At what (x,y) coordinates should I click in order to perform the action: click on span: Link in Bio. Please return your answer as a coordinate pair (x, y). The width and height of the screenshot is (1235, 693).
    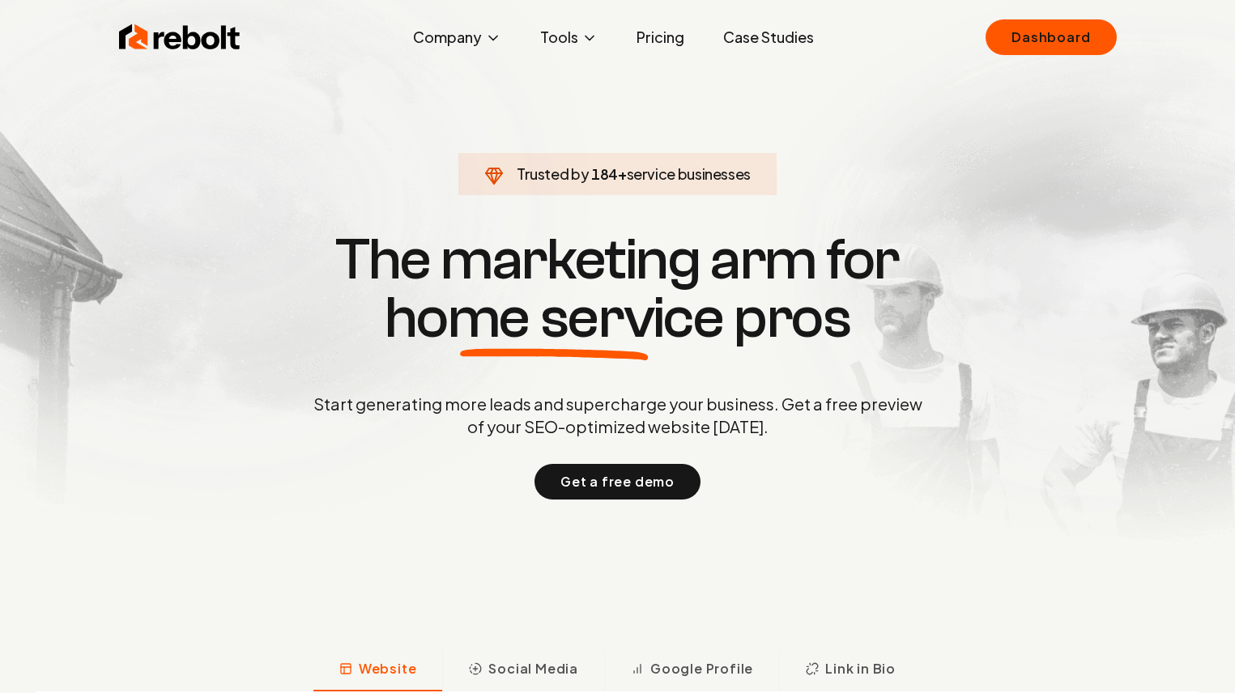
    Looking at the image, I should click on (860, 669).